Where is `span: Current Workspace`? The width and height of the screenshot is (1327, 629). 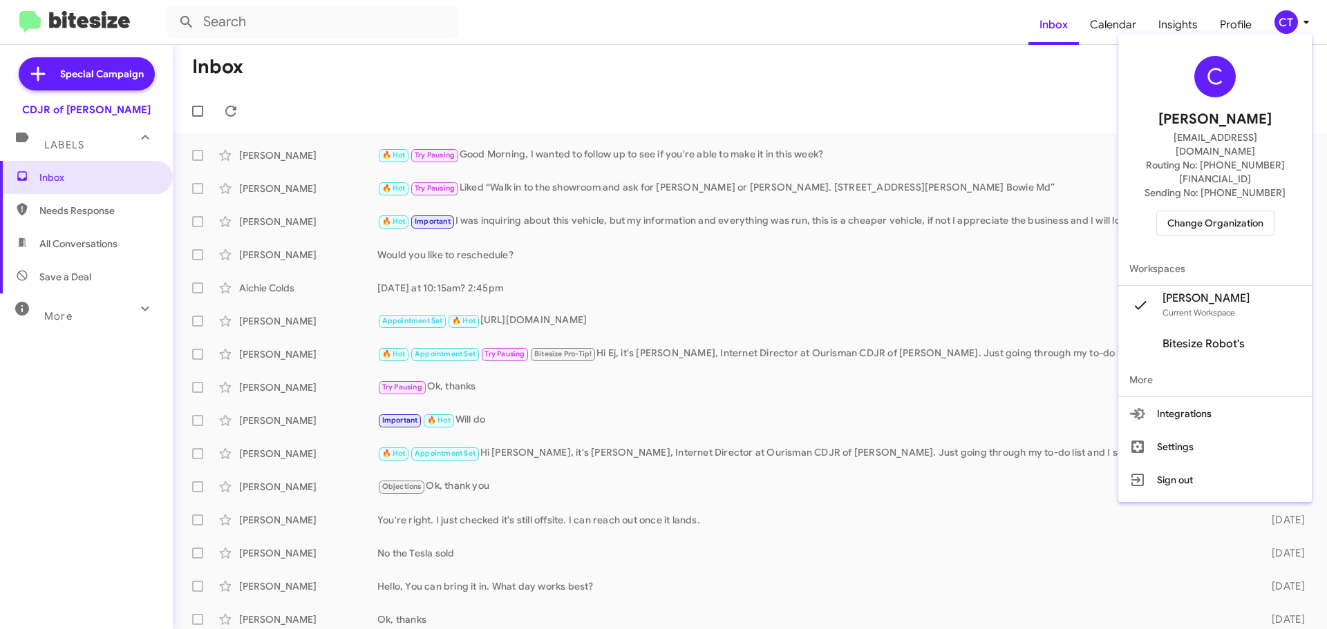 span: Current Workspace is located at coordinates (1198, 312).